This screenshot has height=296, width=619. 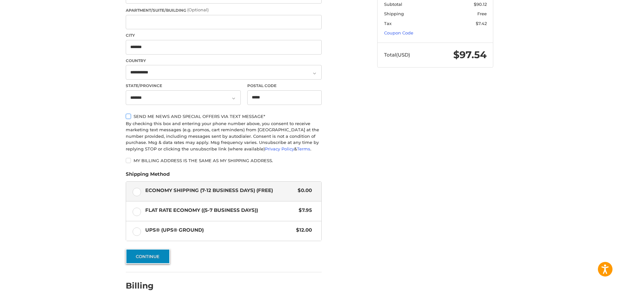 I want to click on span: UPS® (UPS® Ground), so click(x=219, y=230).